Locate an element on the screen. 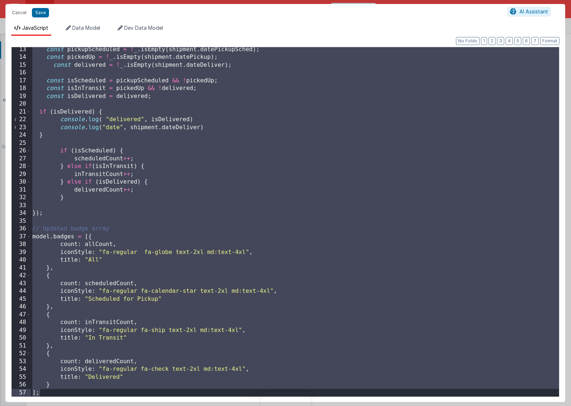  div: 29 is located at coordinates (21, 175).